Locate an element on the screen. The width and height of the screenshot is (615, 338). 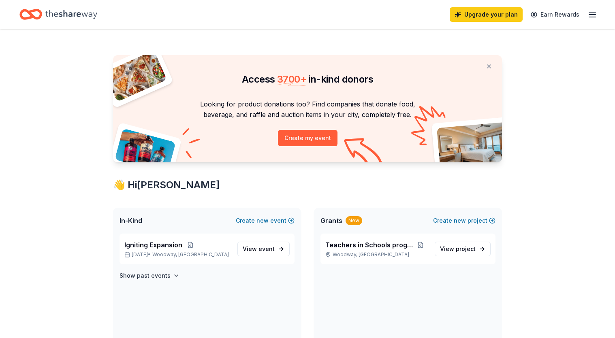
h4: Show past events is located at coordinates (145, 276).